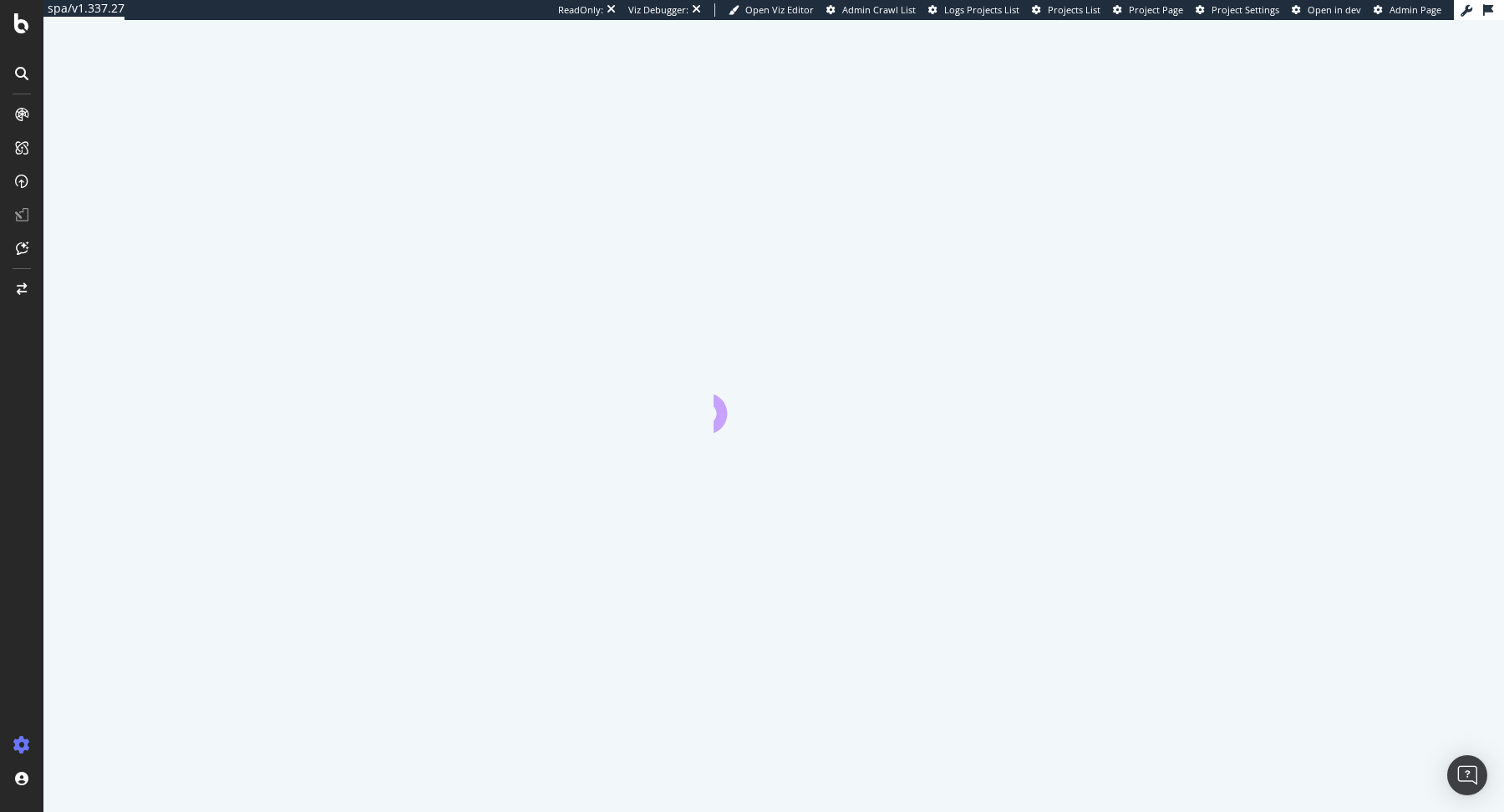 The height and width of the screenshot is (812, 1504). What do you see at coordinates (974, 10) in the screenshot?
I see `a: Logs Projects List` at bounding box center [974, 10].